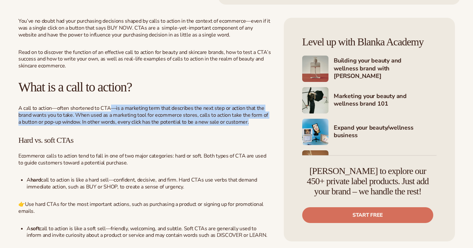  Describe the element at coordinates (145, 59) in the screenshot. I see `span: Read on to discover the function of an effective call to action for beauty and skincare brands, h...` at that location.